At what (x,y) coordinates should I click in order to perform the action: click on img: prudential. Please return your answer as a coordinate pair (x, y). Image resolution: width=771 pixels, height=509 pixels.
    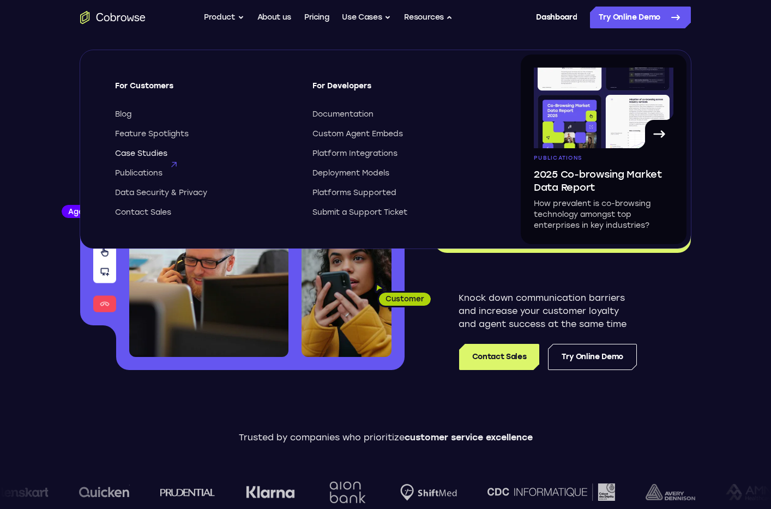
    Looking at the image, I should click on (187, 492).